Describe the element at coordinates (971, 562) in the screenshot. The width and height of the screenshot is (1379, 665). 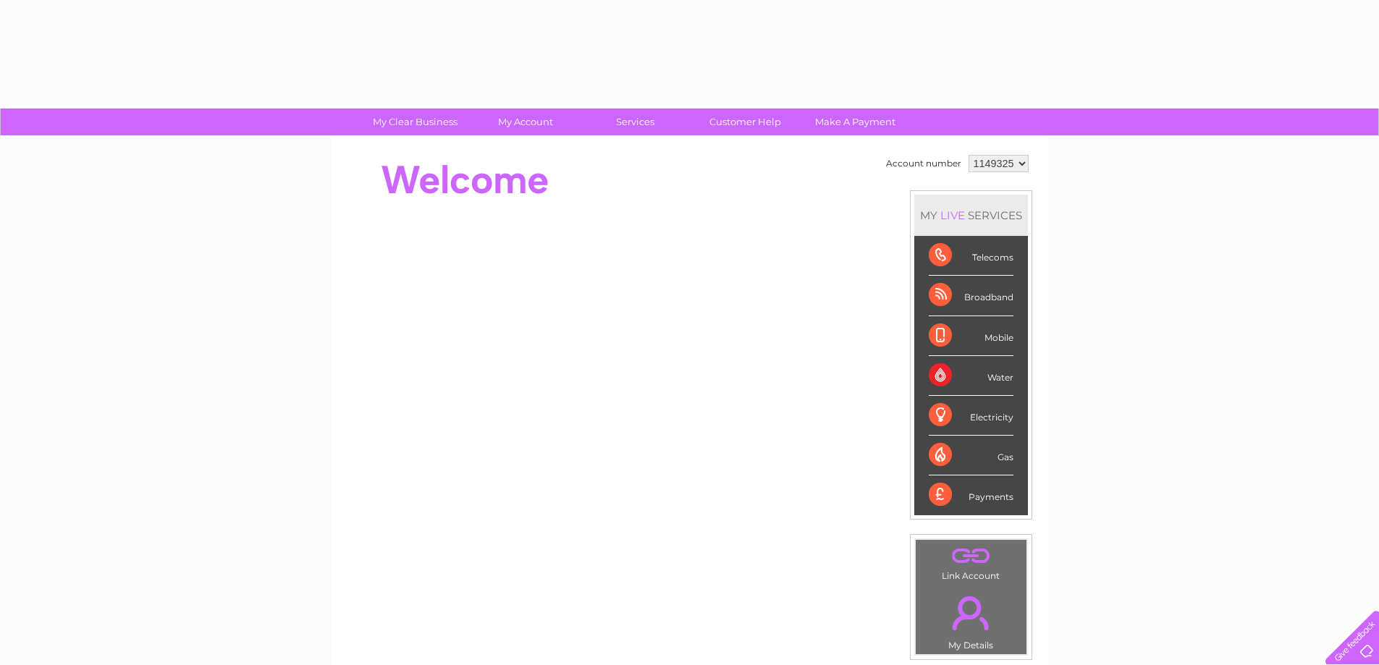
I see `td: Link Account` at that location.